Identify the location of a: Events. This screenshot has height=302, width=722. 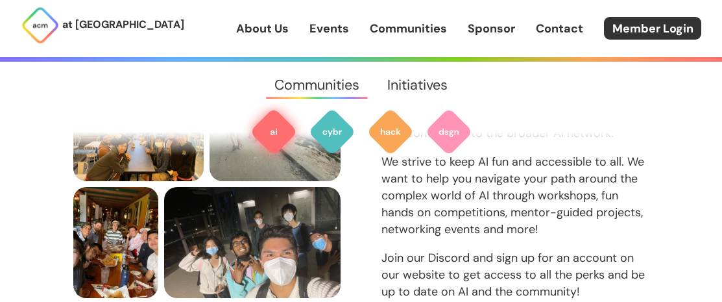
(329, 29).